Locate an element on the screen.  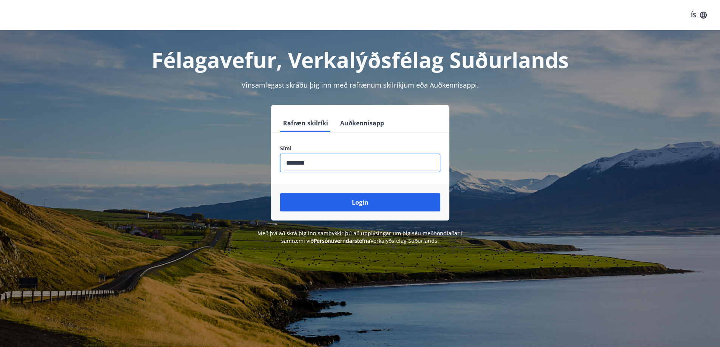
label: Sími is located at coordinates (360, 148).